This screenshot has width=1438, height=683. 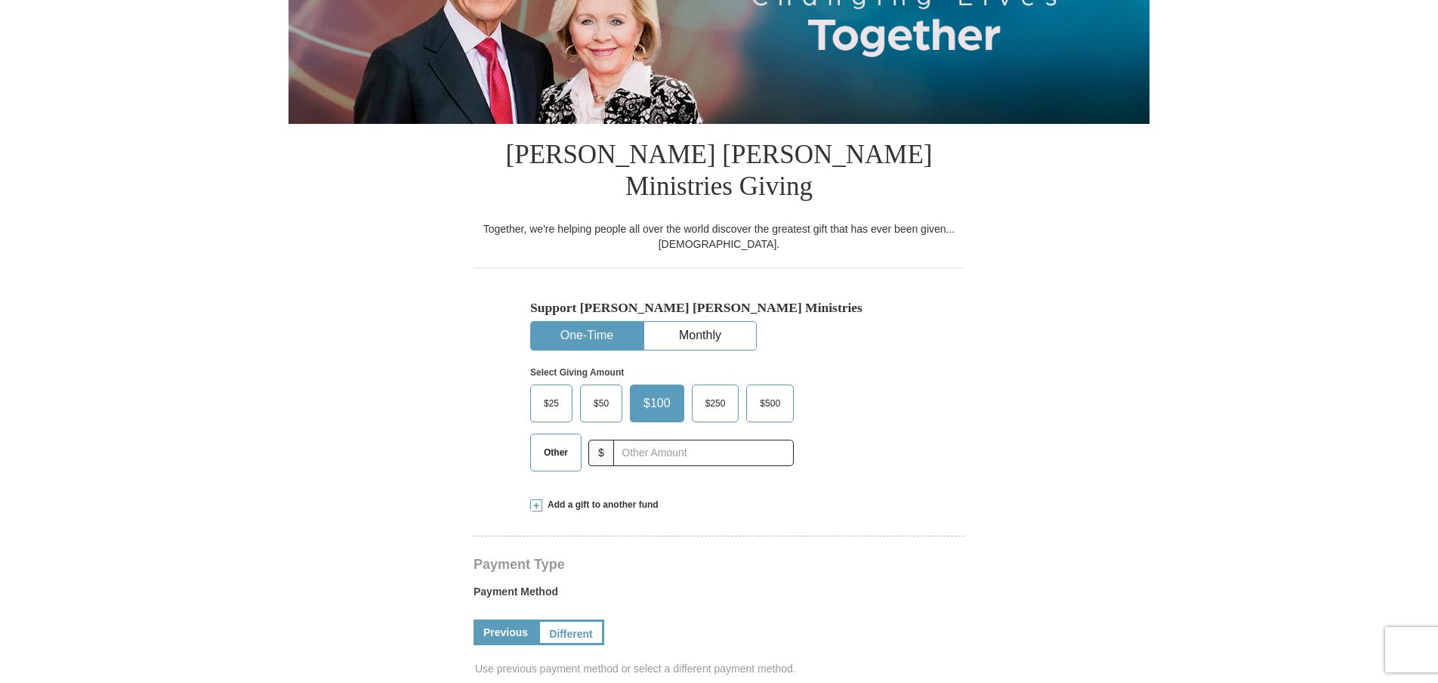 I want to click on span: $50, so click(x=601, y=403).